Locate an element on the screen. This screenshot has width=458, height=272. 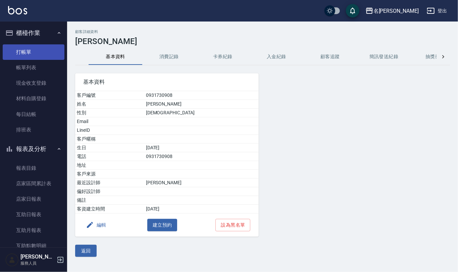
button: 編輯 is located at coordinates (96, 225).